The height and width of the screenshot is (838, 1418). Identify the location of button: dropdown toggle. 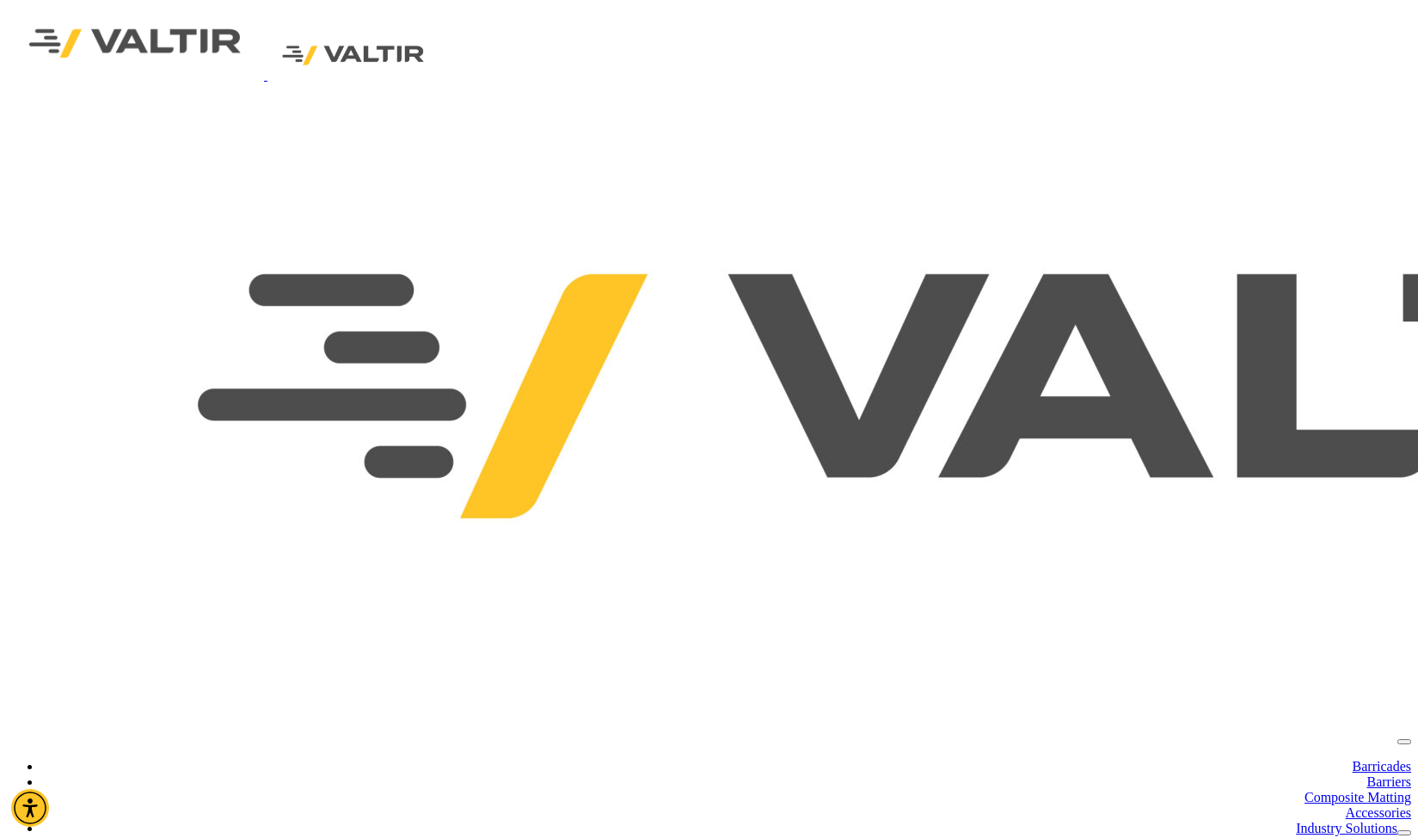
(1404, 833).